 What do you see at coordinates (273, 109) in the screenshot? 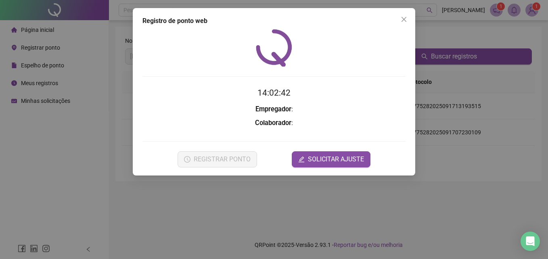
I see `strong: Empregador` at bounding box center [273, 109].